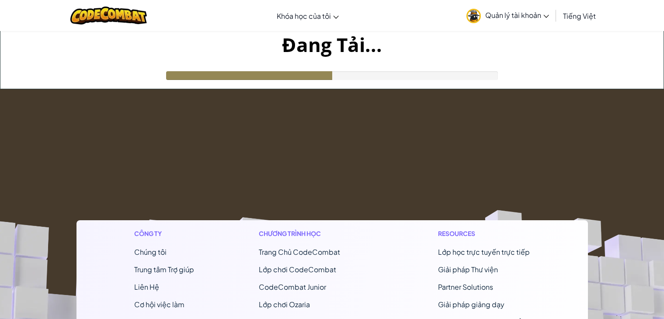 The width and height of the screenshot is (664, 319). I want to click on a: Trung tâm Trợ giúp, so click(164, 269).